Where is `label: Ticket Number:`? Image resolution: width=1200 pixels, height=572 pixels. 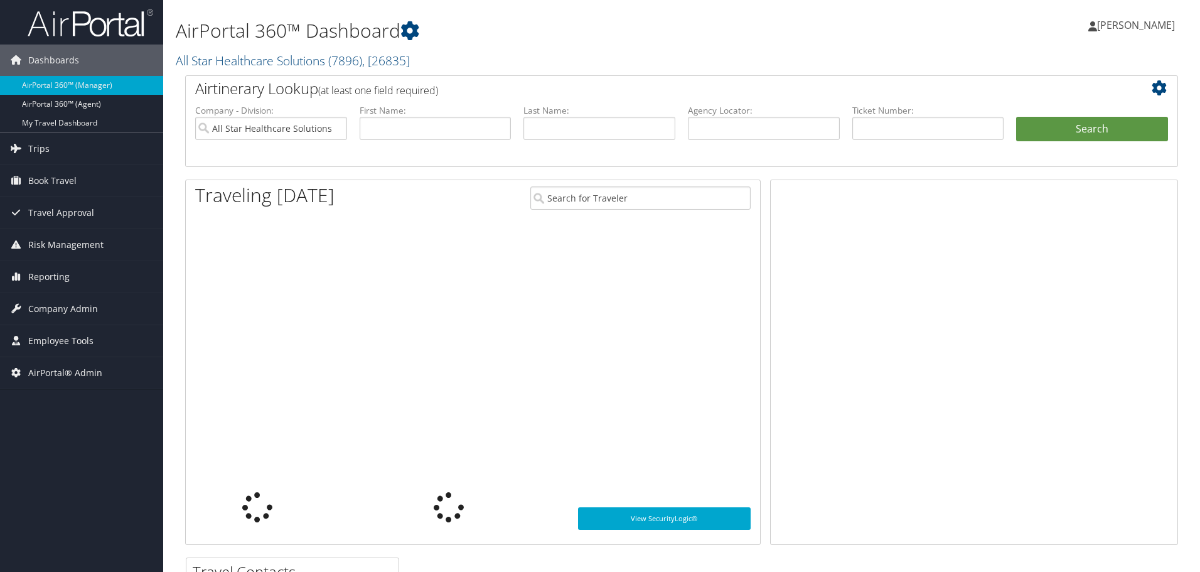 label: Ticket Number: is located at coordinates (928, 110).